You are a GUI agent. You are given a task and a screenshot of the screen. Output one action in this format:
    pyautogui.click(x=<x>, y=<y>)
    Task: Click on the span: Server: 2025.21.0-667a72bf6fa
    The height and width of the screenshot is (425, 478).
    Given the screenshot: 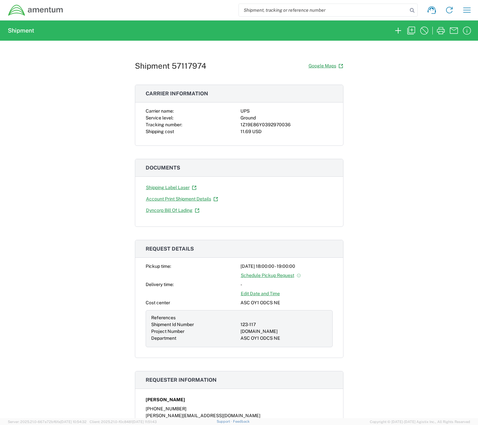 What is the action you would take?
    pyautogui.click(x=47, y=422)
    